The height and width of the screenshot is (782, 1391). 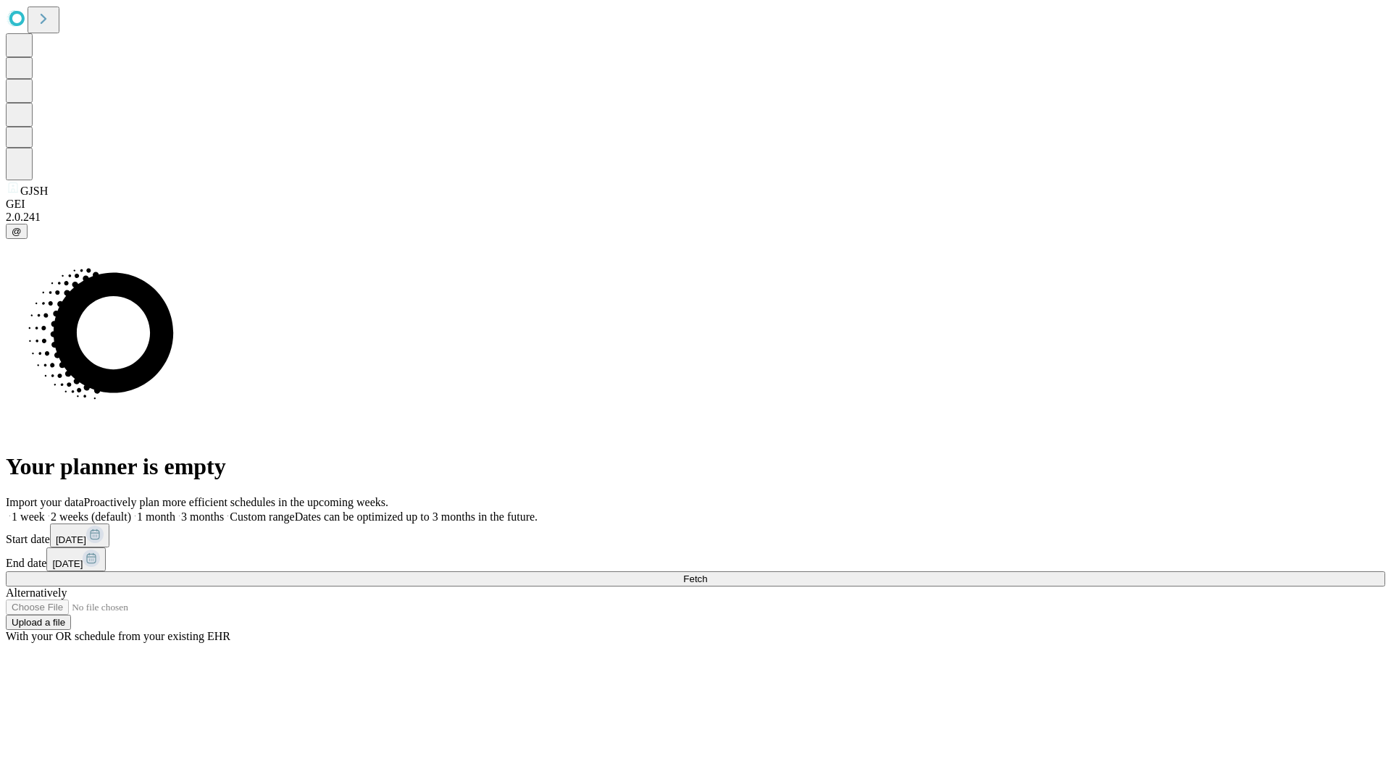 What do you see at coordinates (156, 517) in the screenshot?
I see `span: 1 month` at bounding box center [156, 517].